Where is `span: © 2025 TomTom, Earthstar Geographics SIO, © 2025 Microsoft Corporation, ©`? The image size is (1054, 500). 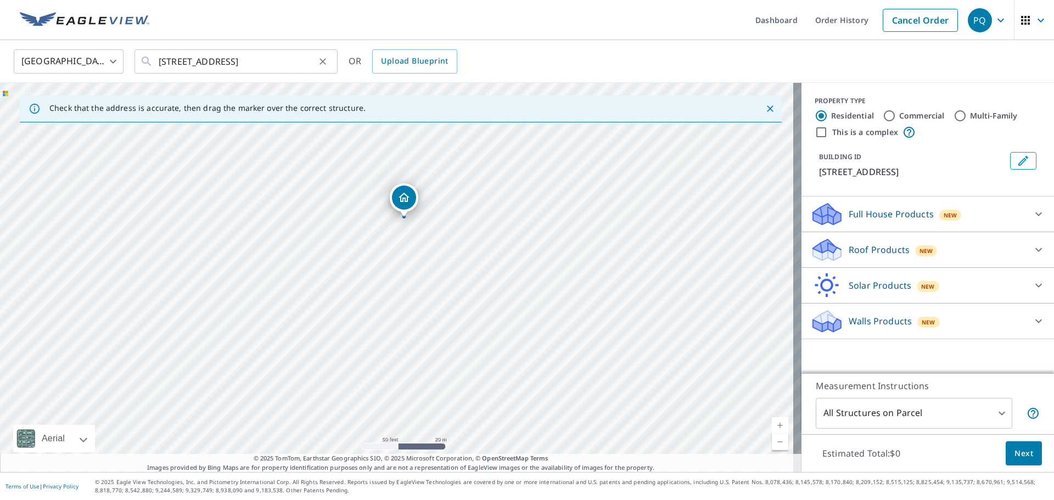
span: © 2025 TomTom, Earthstar Geographics SIO, © 2025 Microsoft Corporation, © is located at coordinates (401, 459).